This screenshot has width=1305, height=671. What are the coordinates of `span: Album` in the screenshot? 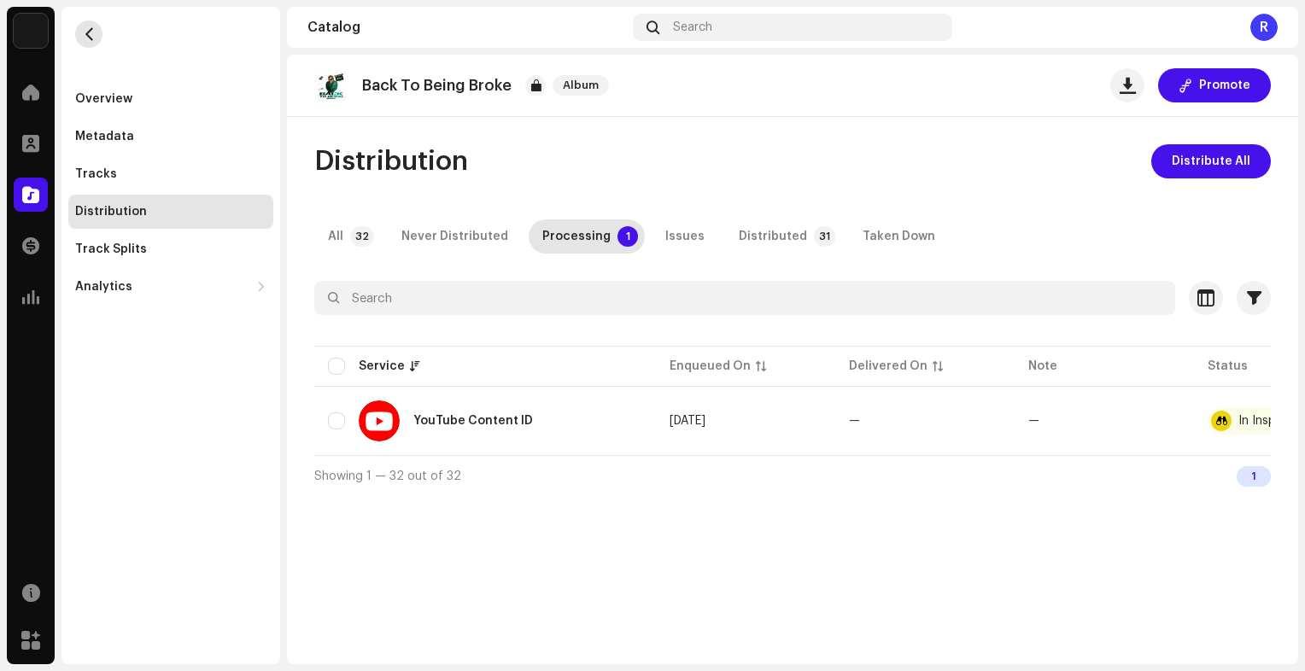 It's located at (581, 85).